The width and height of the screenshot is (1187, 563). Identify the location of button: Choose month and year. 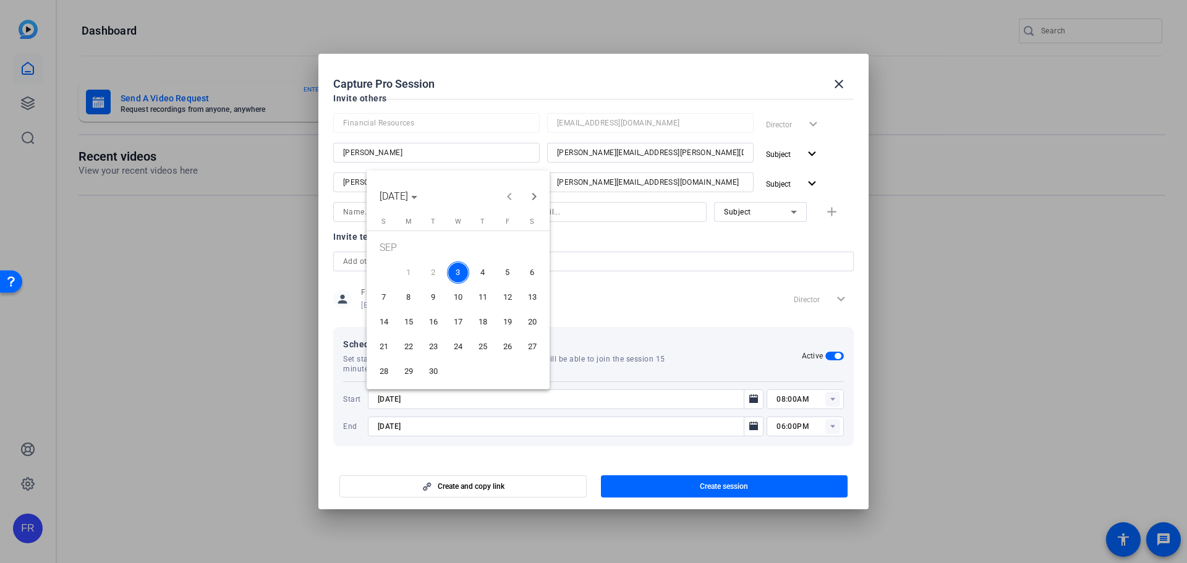
(398, 197).